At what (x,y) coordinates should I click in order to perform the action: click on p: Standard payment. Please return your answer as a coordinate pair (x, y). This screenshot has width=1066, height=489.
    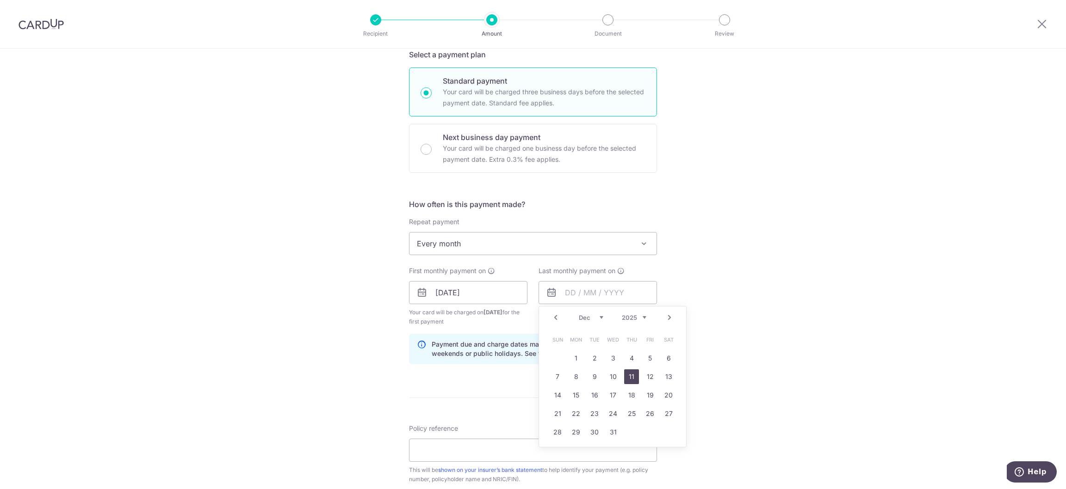
    Looking at the image, I should click on (544, 81).